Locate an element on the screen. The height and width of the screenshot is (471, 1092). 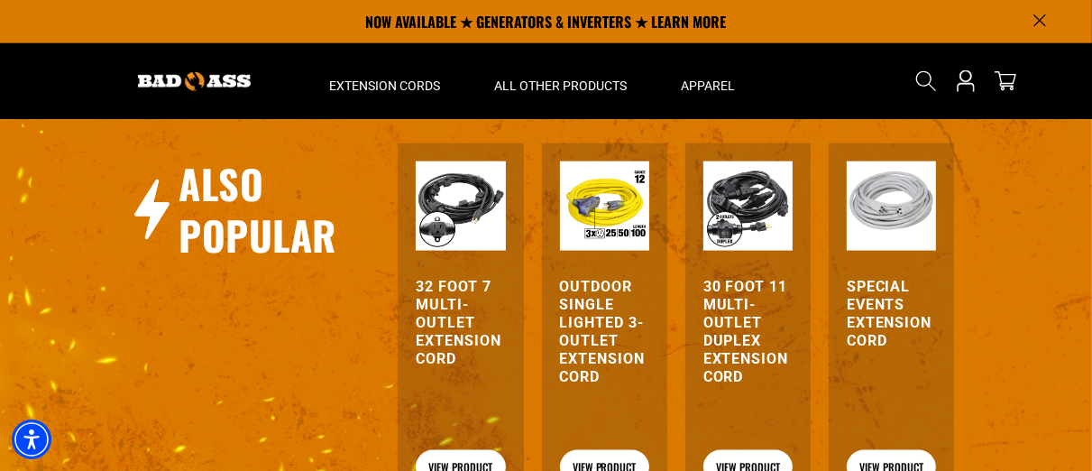
a: cart is located at coordinates (1006, 81).